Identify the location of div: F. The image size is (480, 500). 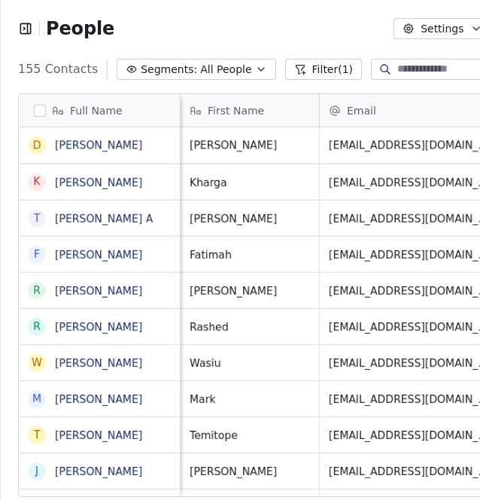
(37, 254).